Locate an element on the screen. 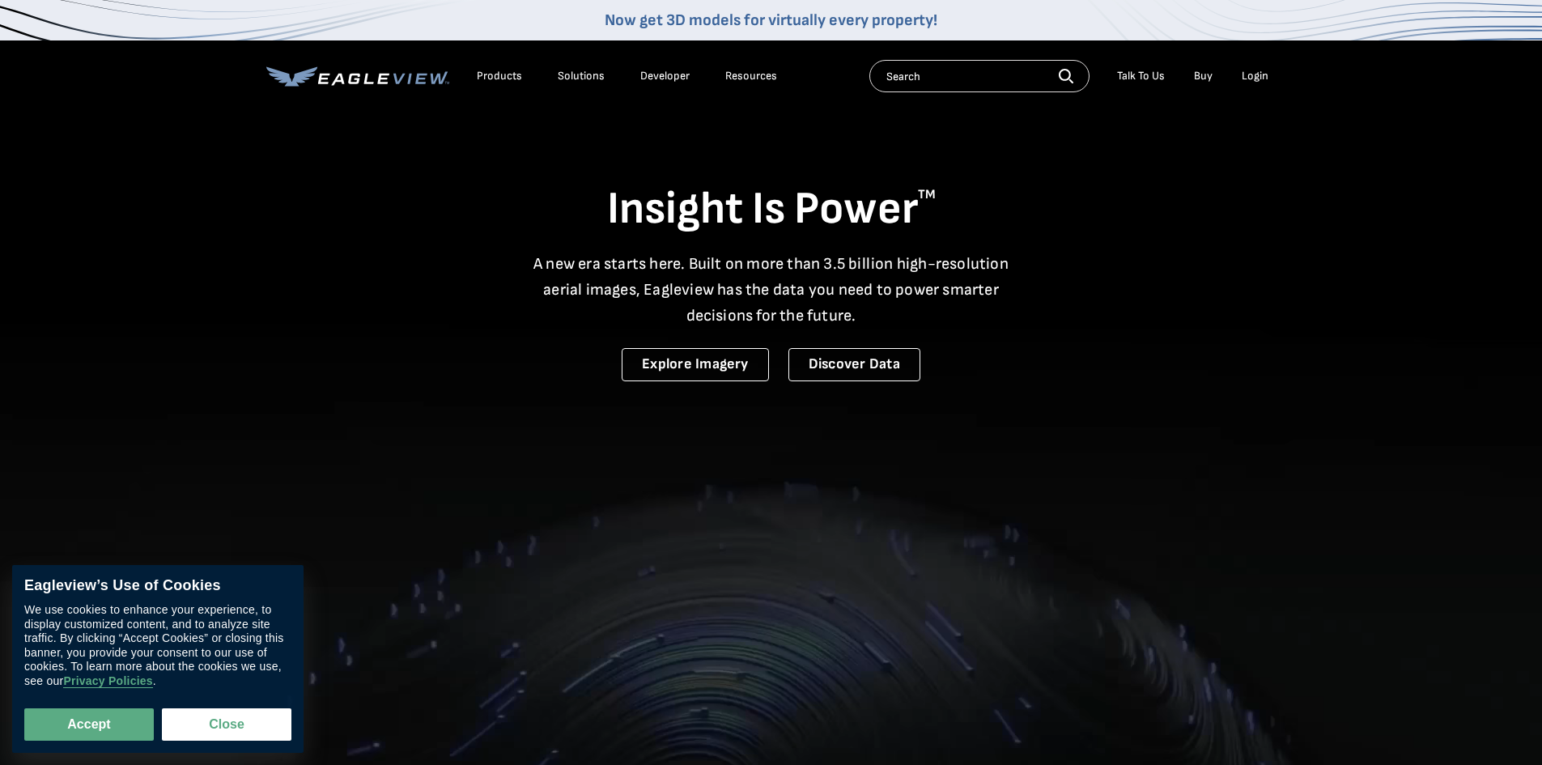 Image resolution: width=1542 pixels, height=765 pixels. a: Discover Data is located at coordinates (854, 364).